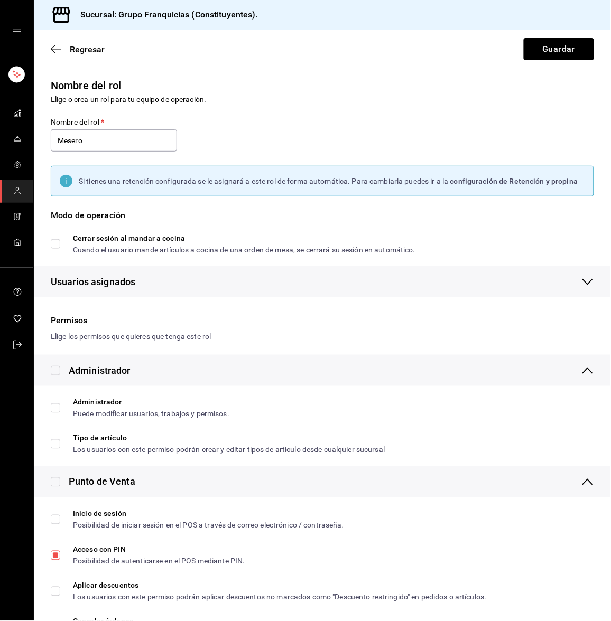 The width and height of the screenshot is (611, 621). Describe the element at coordinates (229, 439) in the screenshot. I see `div: Tipo de artículo` at that location.